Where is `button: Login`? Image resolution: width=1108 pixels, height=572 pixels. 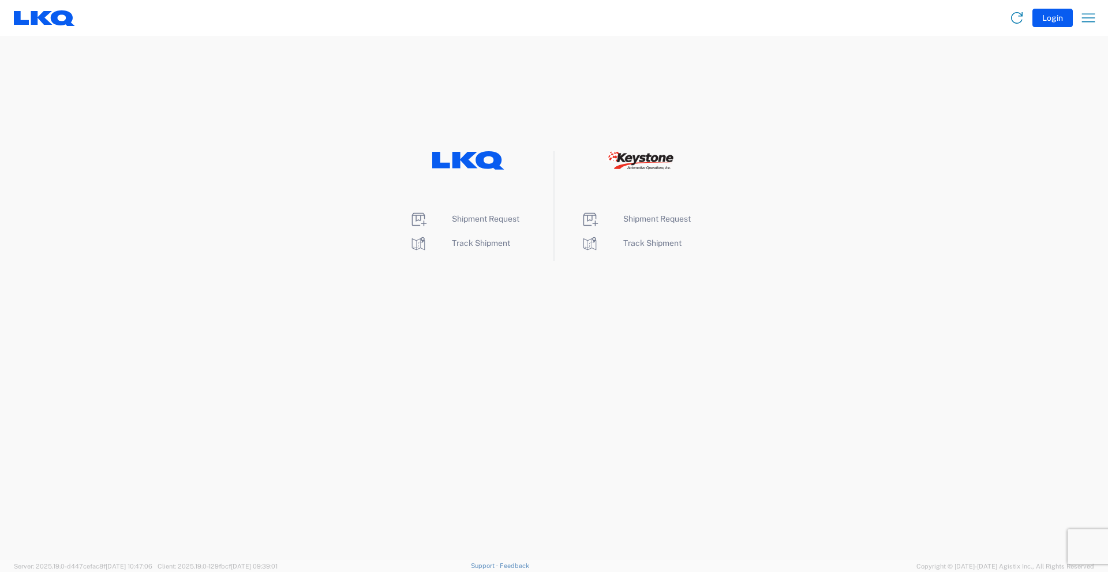 button: Login is located at coordinates (1053, 18).